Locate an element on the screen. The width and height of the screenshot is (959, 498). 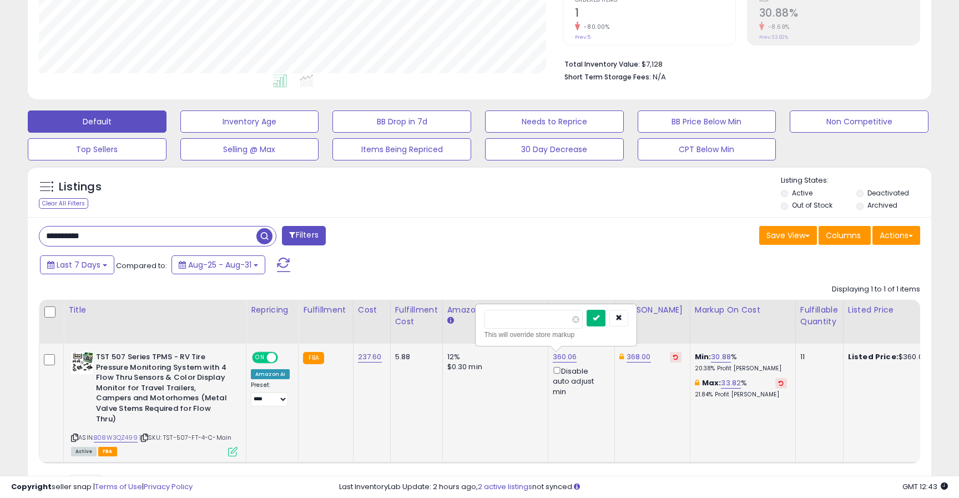
span: FBA is located at coordinates (108, 451).